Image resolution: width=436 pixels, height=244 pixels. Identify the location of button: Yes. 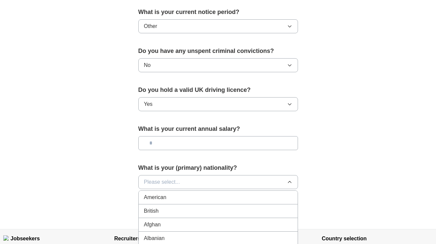
(218, 104).